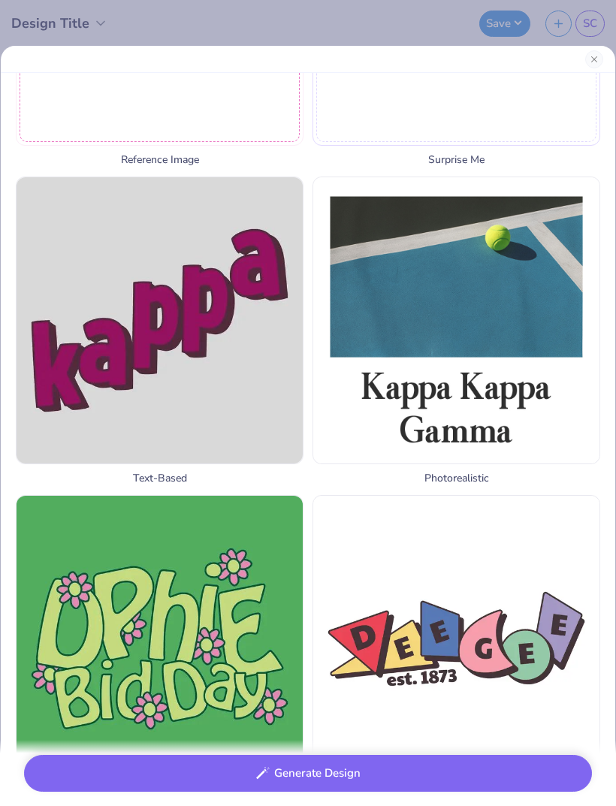  What do you see at coordinates (159, 159) in the screenshot?
I see `span: Reference Image` at bounding box center [159, 159].